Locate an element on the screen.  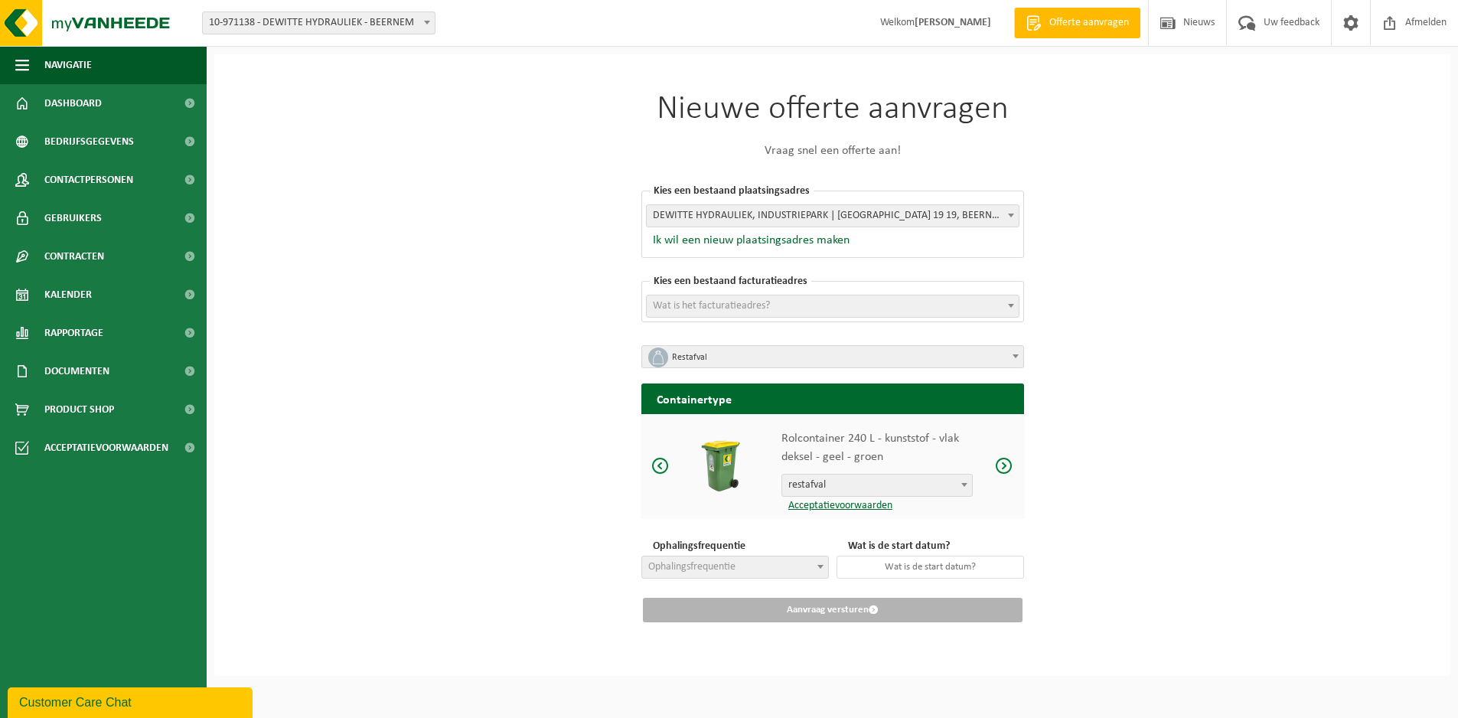
div: Customer Care Chat is located at coordinates (122, 18).